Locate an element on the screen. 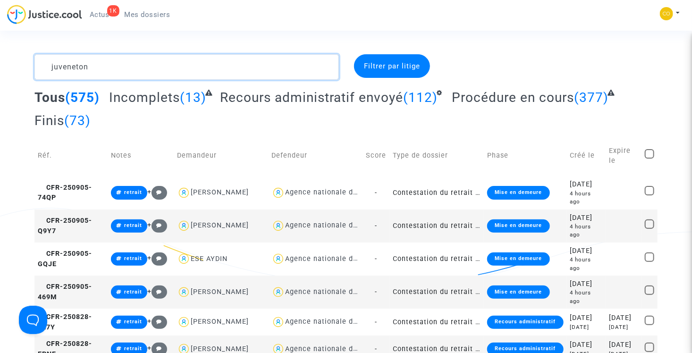 The width and height of the screenshot is (692, 353). a: Mes dossiers is located at coordinates (147, 15).